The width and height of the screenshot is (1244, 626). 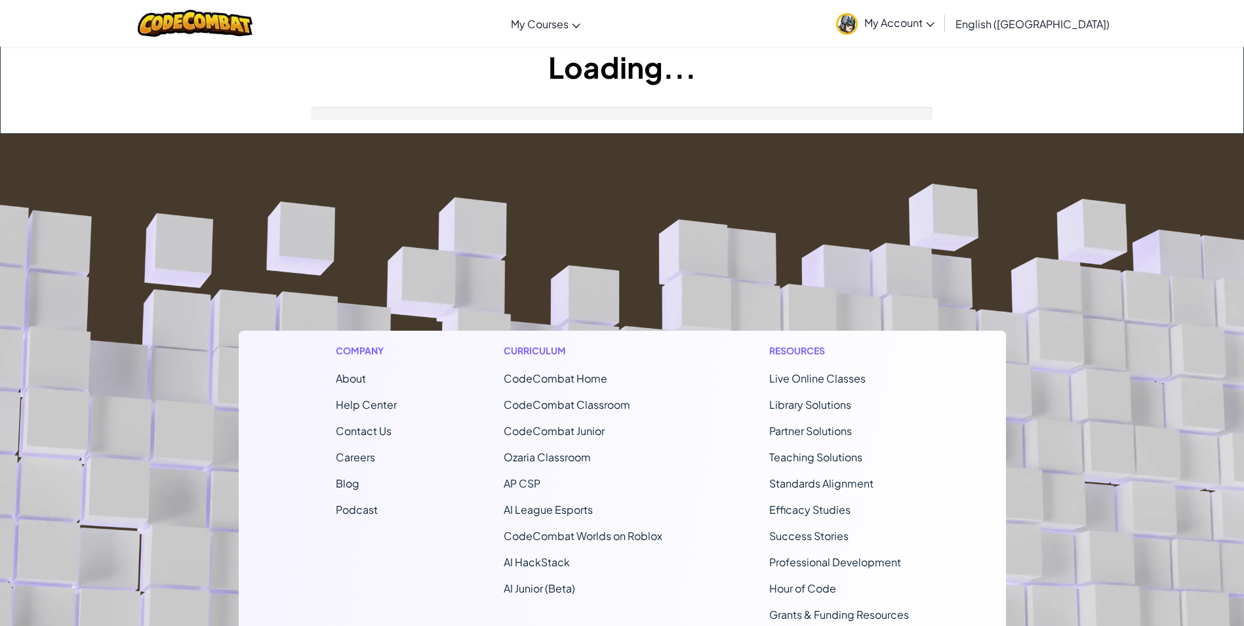 I want to click on a: Careers, so click(x=355, y=456).